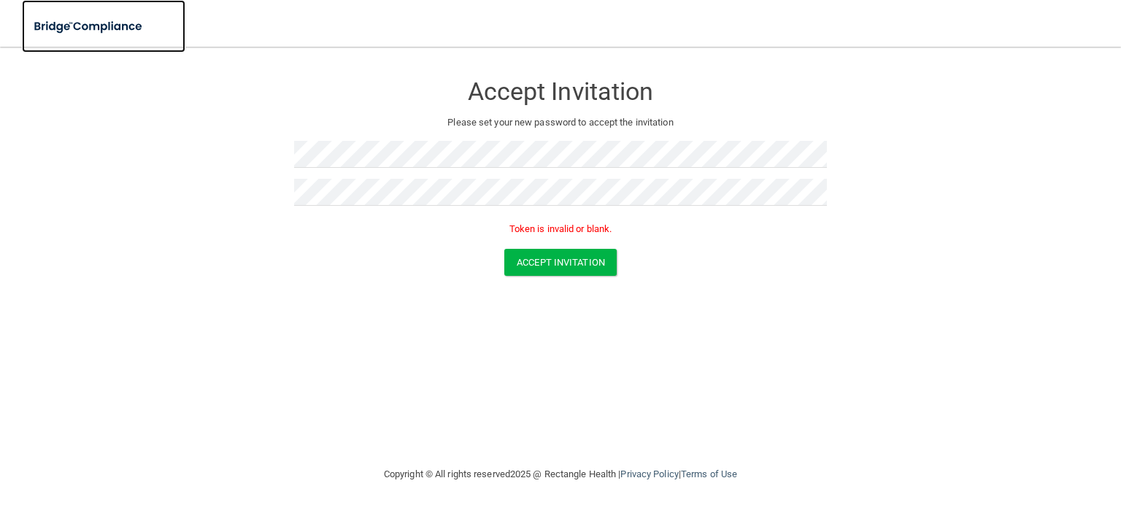 Image resolution: width=1121 pixels, height=513 pixels. What do you see at coordinates (561, 474) in the screenshot?
I see `div: Copyright © All rights reserved 2025 @ Rectangle Health | |` at bounding box center [561, 474].